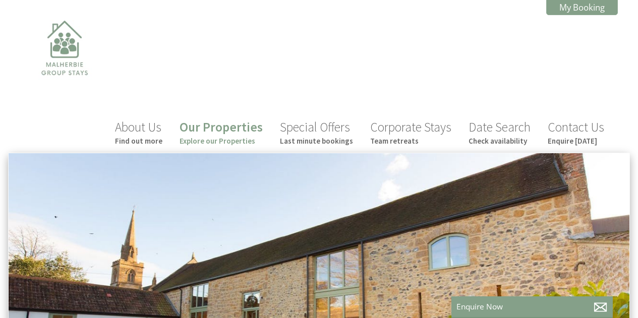  Describe the element at coordinates (411, 141) in the screenshot. I see `small: Team retreats` at that location.